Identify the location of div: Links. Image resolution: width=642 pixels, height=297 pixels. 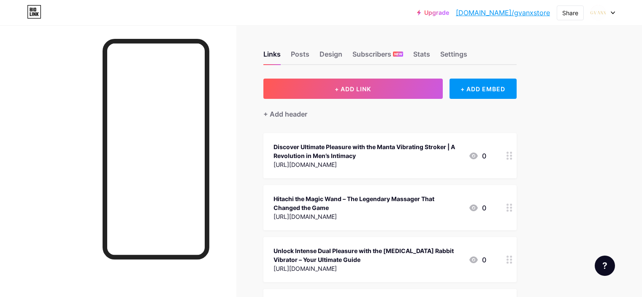
(272, 57).